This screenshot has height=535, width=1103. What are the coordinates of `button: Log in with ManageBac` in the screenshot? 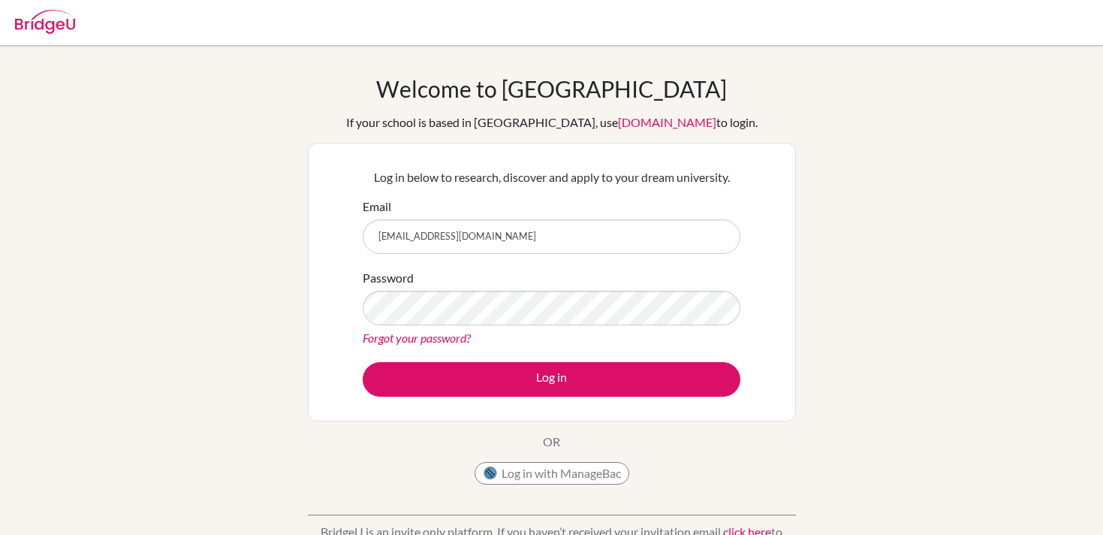 It's located at (552, 473).